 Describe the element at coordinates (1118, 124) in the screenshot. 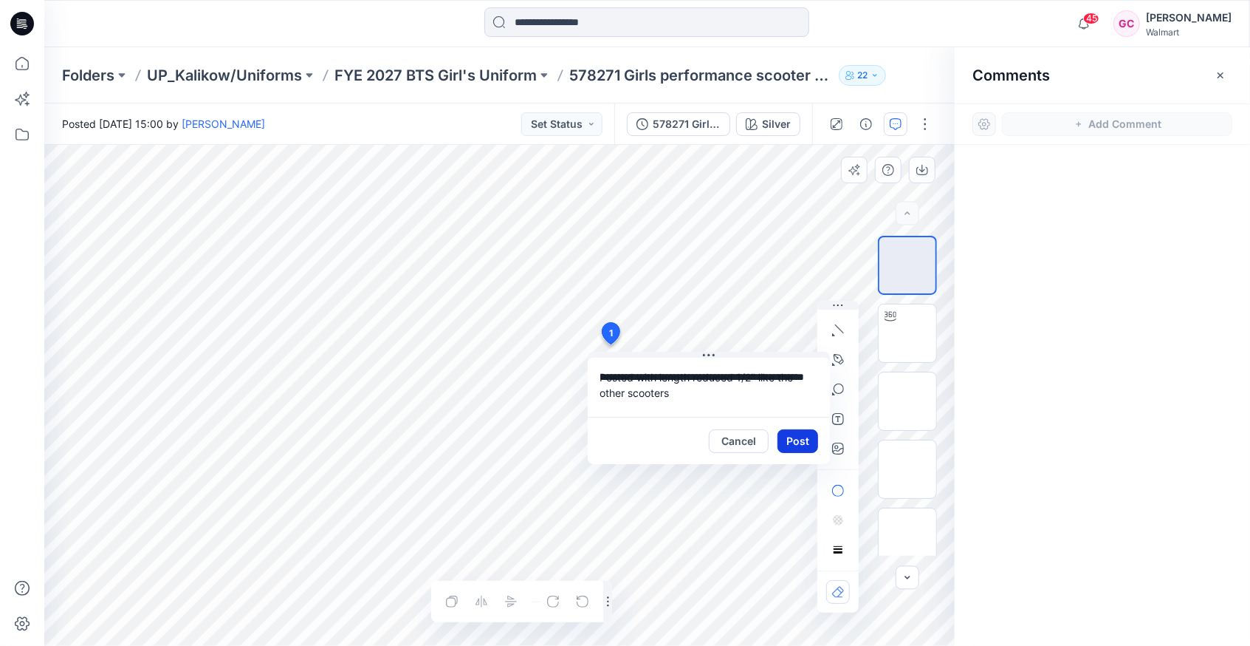

I see `button: Add Comment` at that location.